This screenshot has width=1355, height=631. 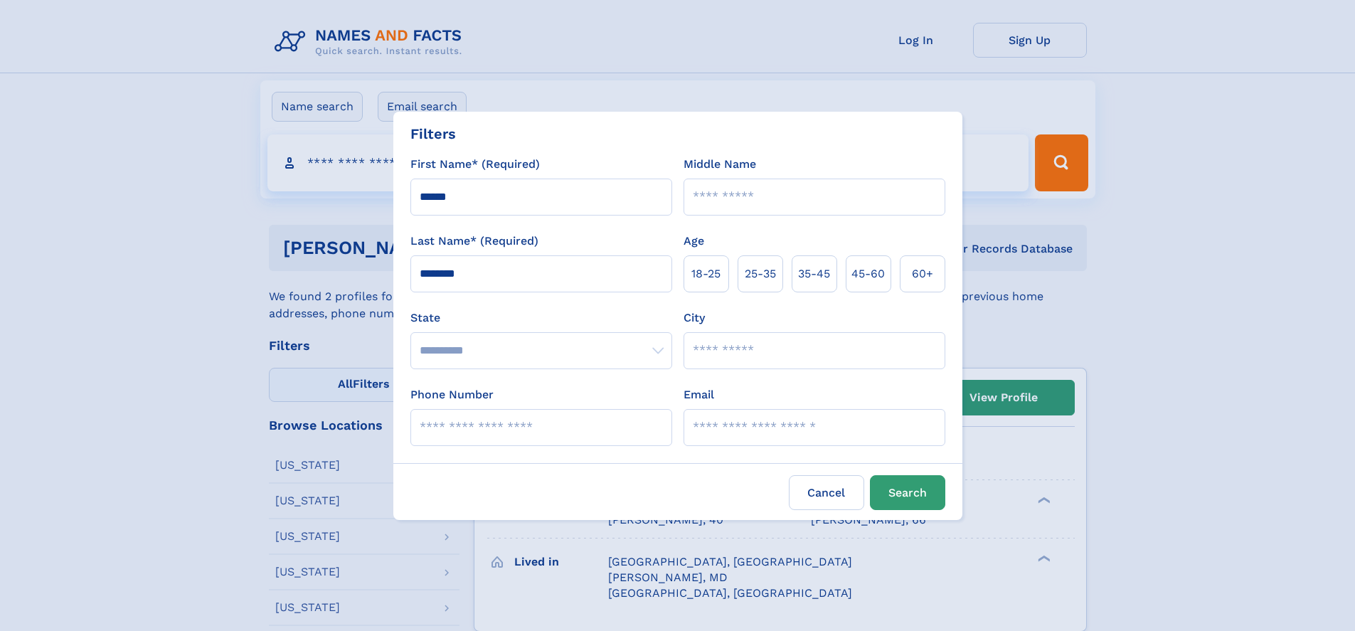 What do you see at coordinates (541, 318) in the screenshot?
I see `label: State` at bounding box center [541, 318].